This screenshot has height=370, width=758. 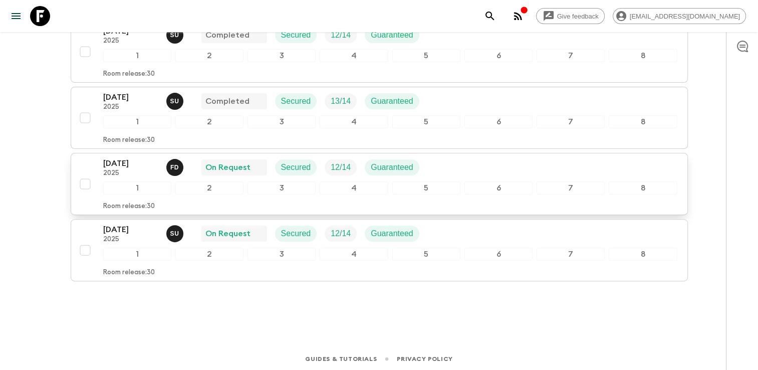 I want to click on span: Fatih Develi, so click(x=176, y=166).